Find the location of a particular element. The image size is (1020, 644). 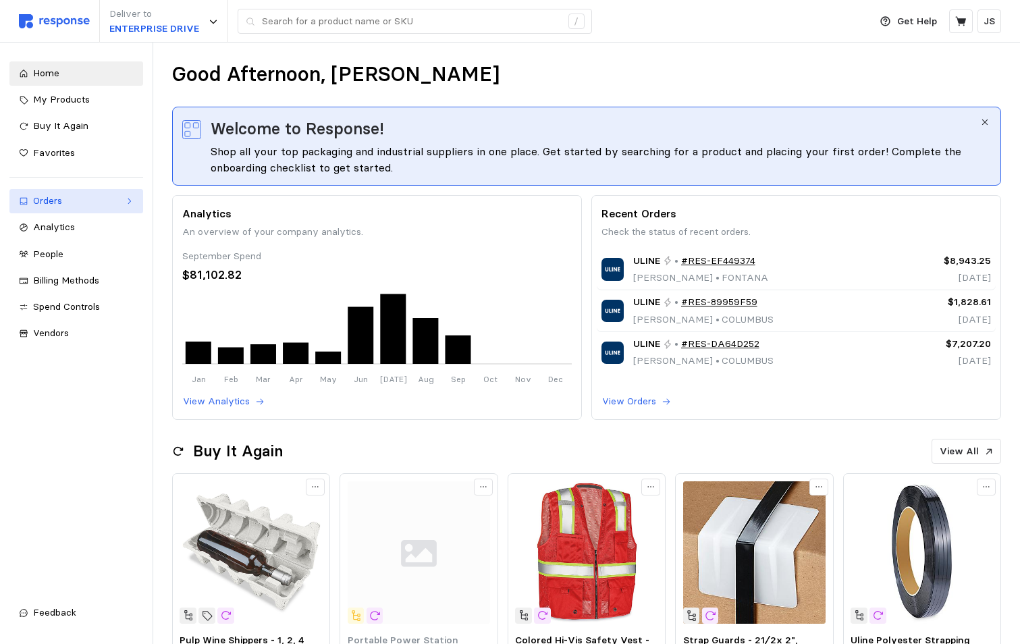

p: An overview of your company analytics. is located at coordinates (377, 232).